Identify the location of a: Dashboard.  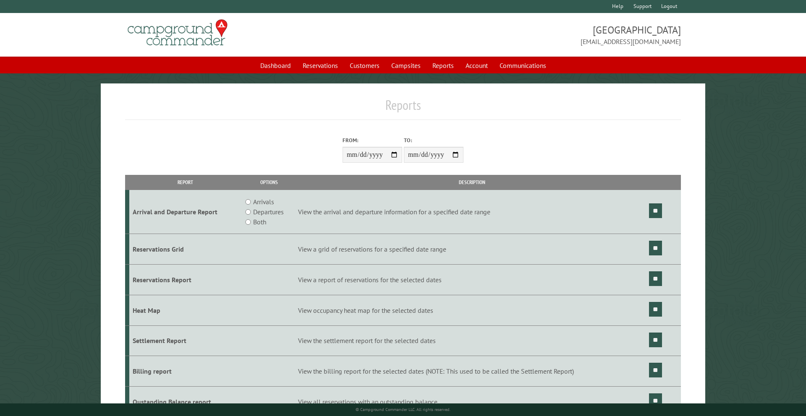
(275, 65).